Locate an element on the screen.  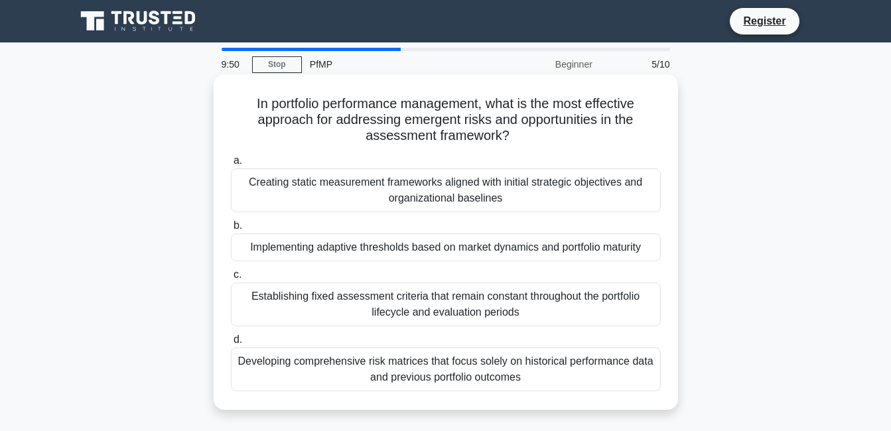
div: PfMP is located at coordinates (393, 64).